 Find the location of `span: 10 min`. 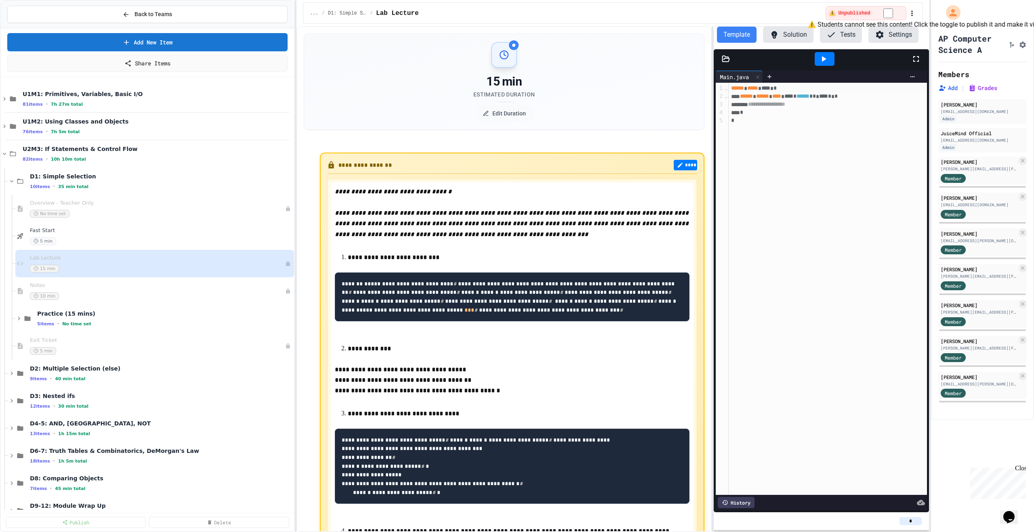

span: 10 min is located at coordinates (44, 296).